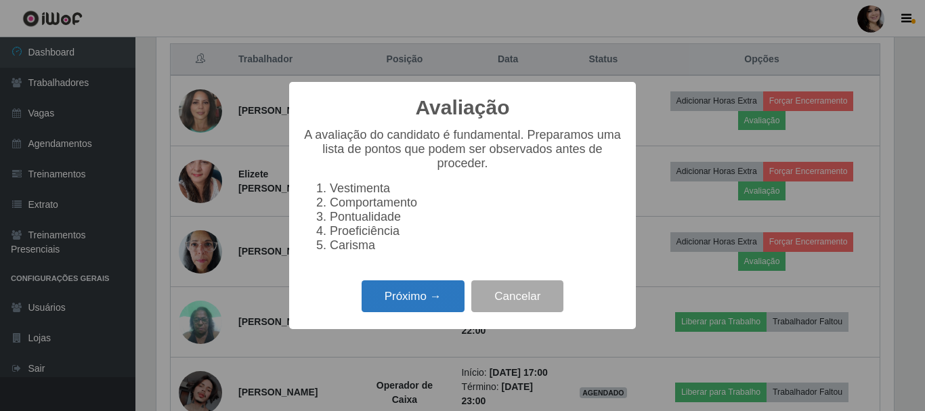 This screenshot has height=411, width=925. What do you see at coordinates (476, 217) in the screenshot?
I see `li: Pontualidade` at bounding box center [476, 217].